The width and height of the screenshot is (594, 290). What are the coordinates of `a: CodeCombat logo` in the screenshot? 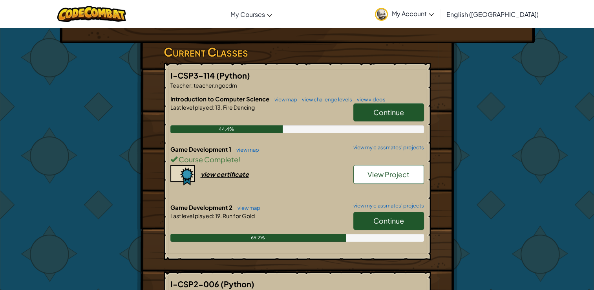 It's located at (91, 14).